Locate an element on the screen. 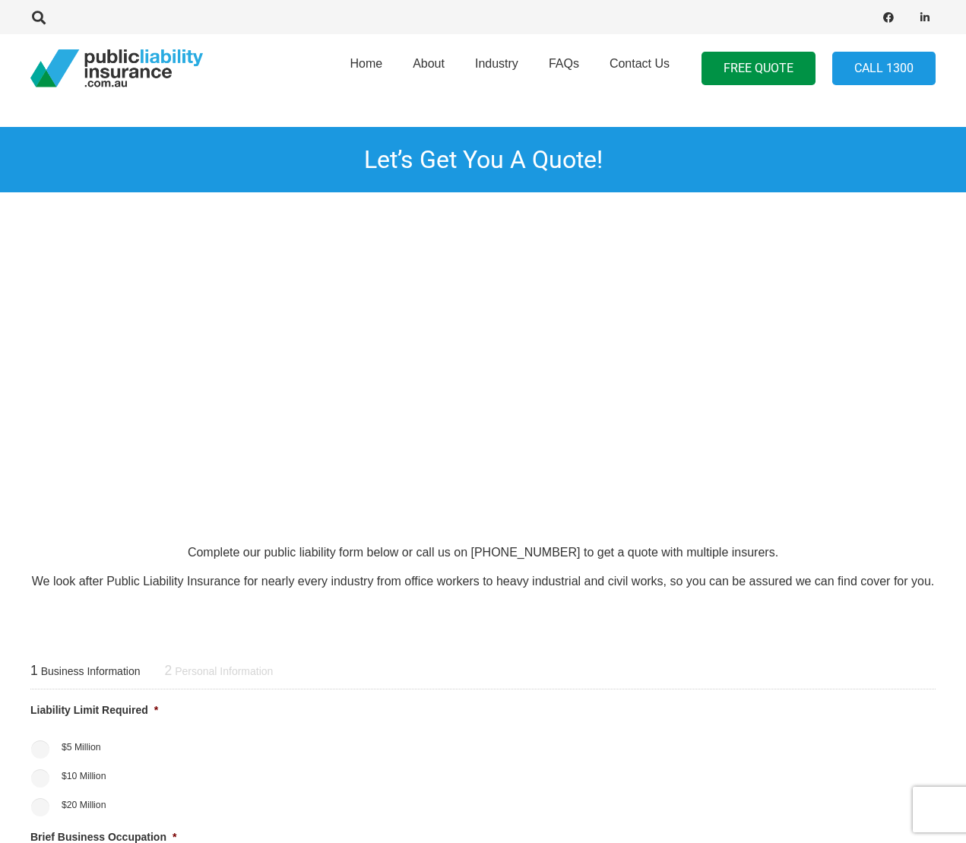 Image resolution: width=966 pixels, height=843 pixels. img: lloyds is located at coordinates (544, 458).